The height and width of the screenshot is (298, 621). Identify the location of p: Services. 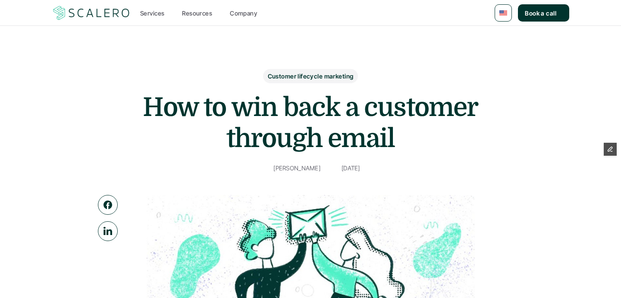
(152, 13).